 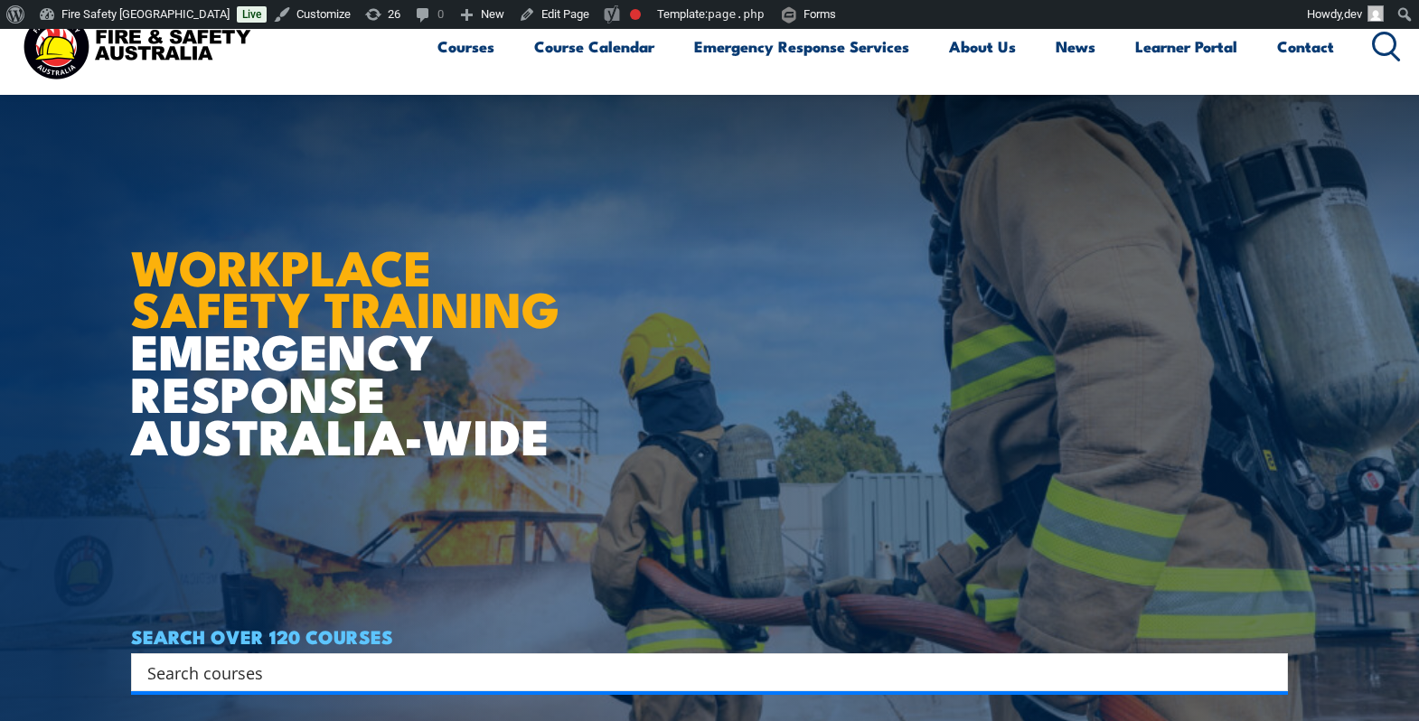 What do you see at coordinates (1305, 46) in the screenshot?
I see `a: Contact` at bounding box center [1305, 46].